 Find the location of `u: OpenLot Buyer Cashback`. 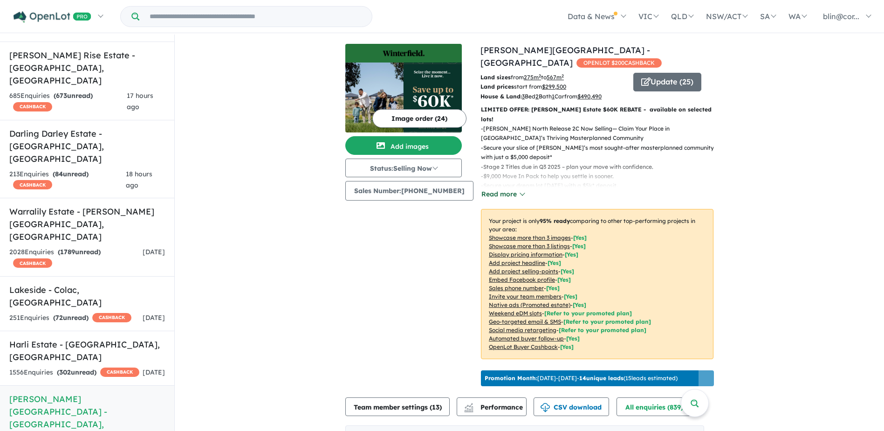

u: OpenLot Buyer Cashback is located at coordinates (524, 346).